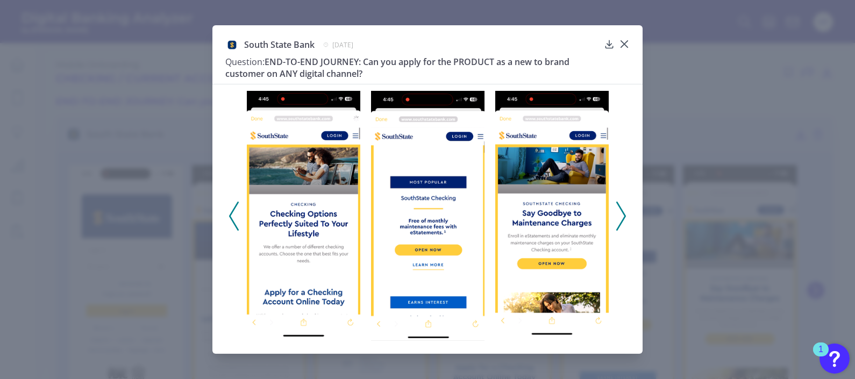 This screenshot has height=379, width=855. I want to click on span: Question:, so click(245, 62).